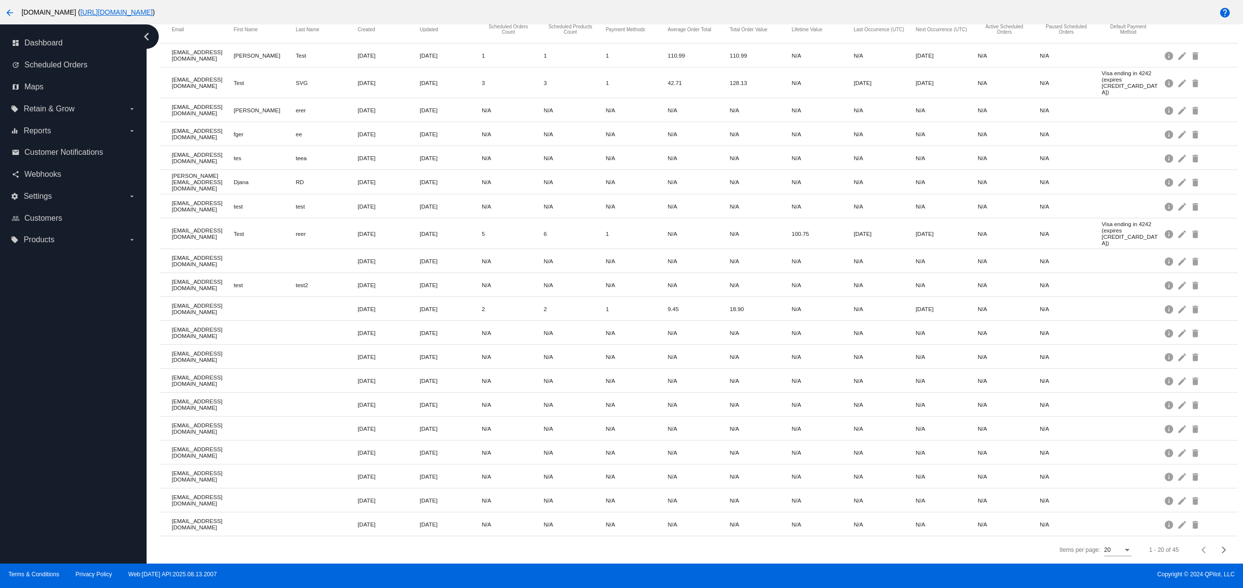 The height and width of the screenshot is (588, 1243). Describe the element at coordinates (513, 234) in the screenshot. I see `mat-cell: 5` at that location.